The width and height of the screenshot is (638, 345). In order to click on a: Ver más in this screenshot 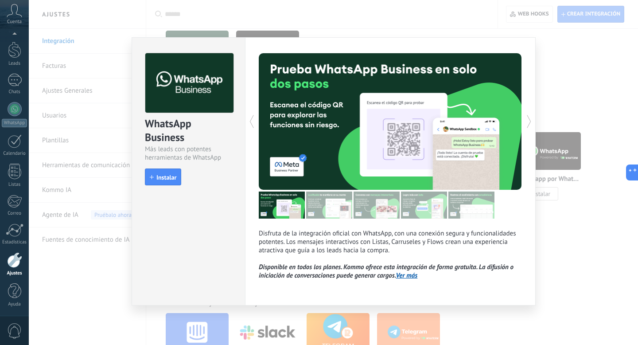, I will do `click(407, 275)`.